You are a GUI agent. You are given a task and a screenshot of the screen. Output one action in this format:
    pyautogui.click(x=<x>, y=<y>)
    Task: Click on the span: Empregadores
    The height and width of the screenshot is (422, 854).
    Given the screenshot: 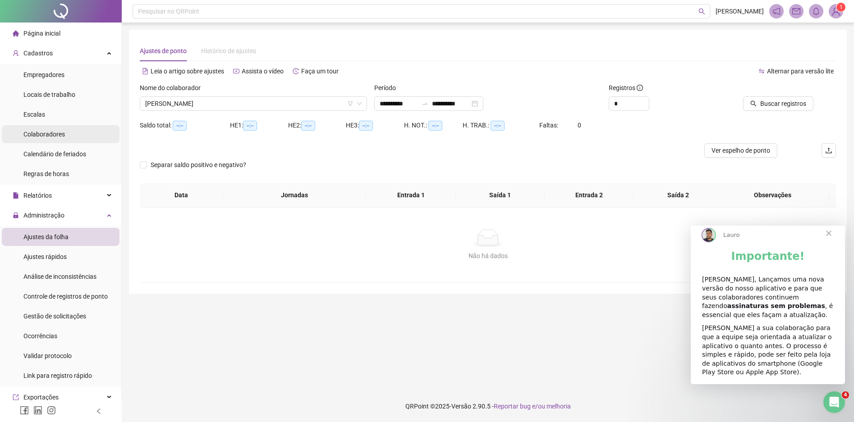 What is the action you would take?
    pyautogui.click(x=44, y=75)
    